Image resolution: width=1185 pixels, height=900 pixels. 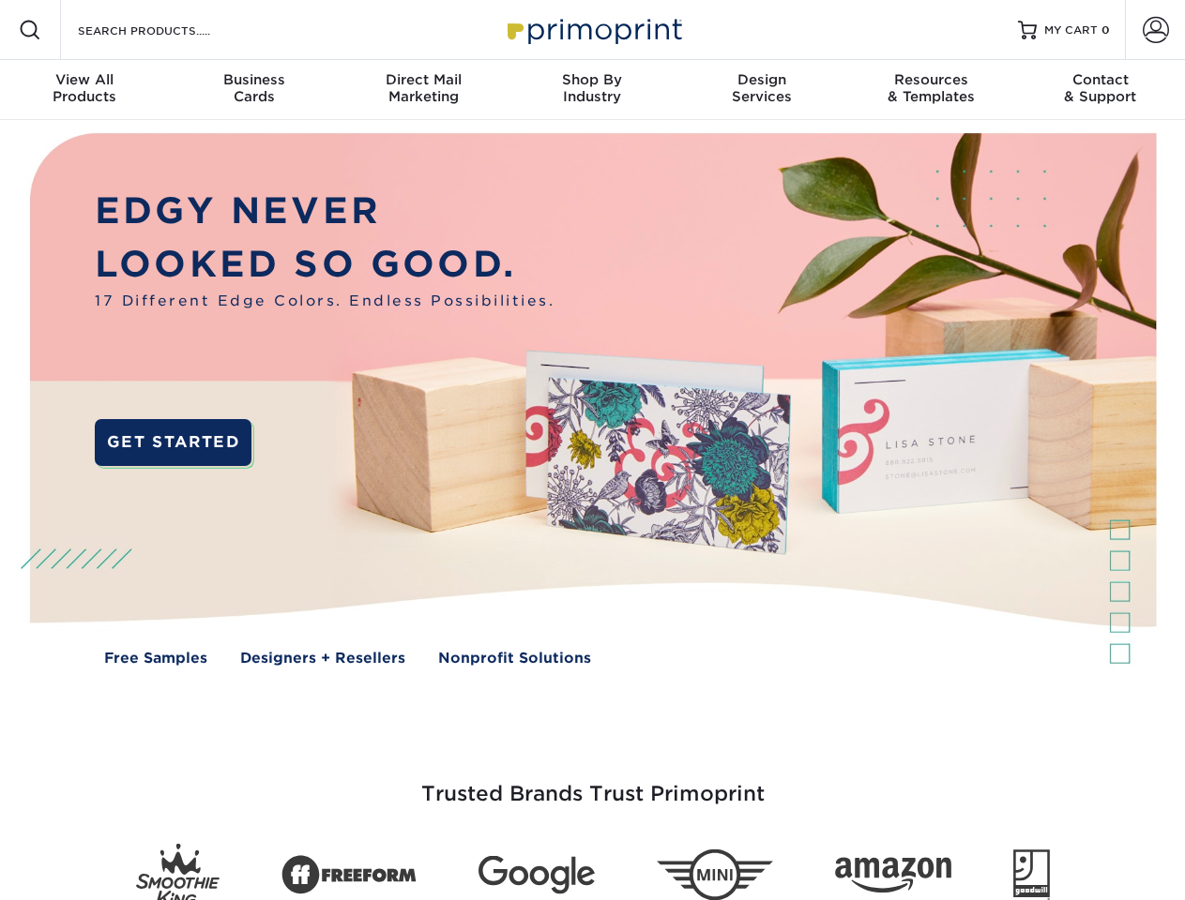 I want to click on img: Primoprint, so click(x=593, y=29).